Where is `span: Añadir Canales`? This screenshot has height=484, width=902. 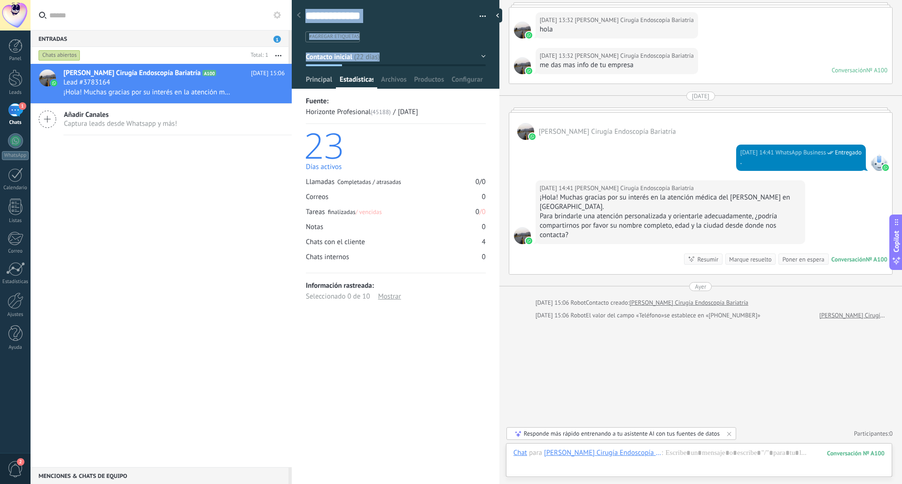
span: Añadir Canales is located at coordinates (120, 115).